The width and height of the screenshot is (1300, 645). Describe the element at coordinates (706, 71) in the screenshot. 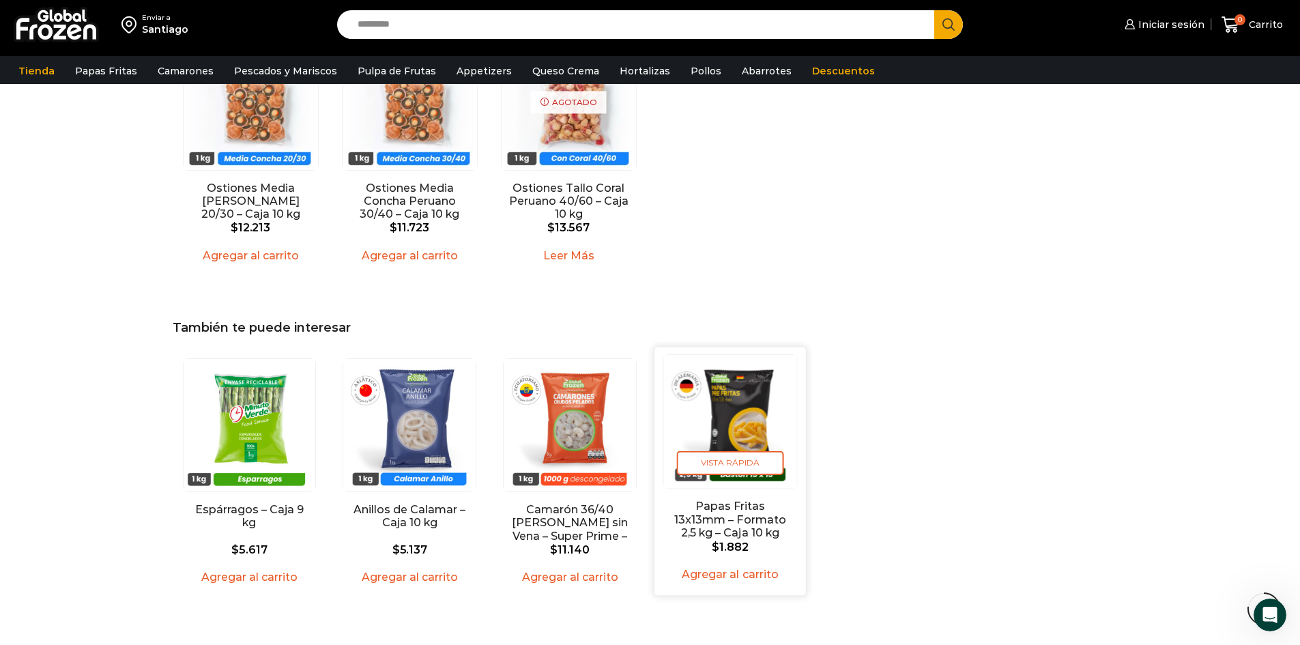

I see `a: Pollos` at that location.